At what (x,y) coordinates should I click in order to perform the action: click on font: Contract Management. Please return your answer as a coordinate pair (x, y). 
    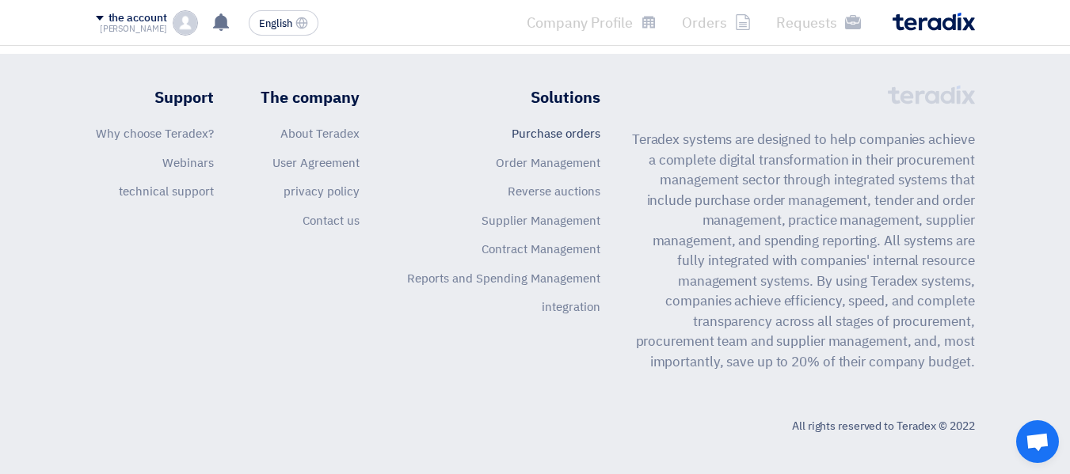
    Looking at the image, I should click on (541, 250).